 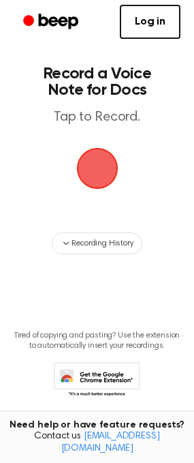 What do you see at coordinates (98, 169) in the screenshot?
I see `button: Beep Logo` at bounding box center [98, 169].